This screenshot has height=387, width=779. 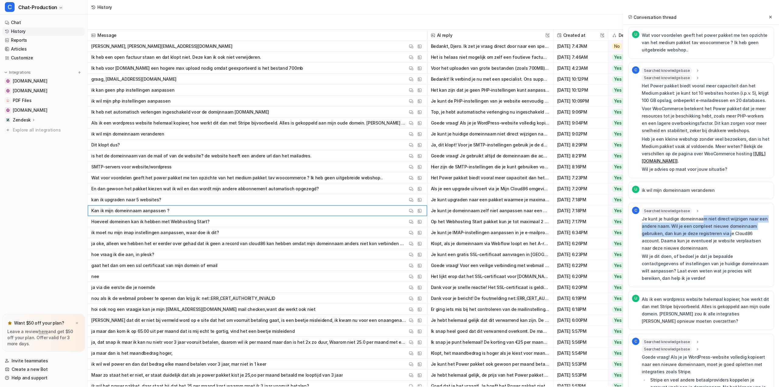 What do you see at coordinates (8, 130) in the screenshot?
I see `img: explore all integrations` at bounding box center [8, 130].